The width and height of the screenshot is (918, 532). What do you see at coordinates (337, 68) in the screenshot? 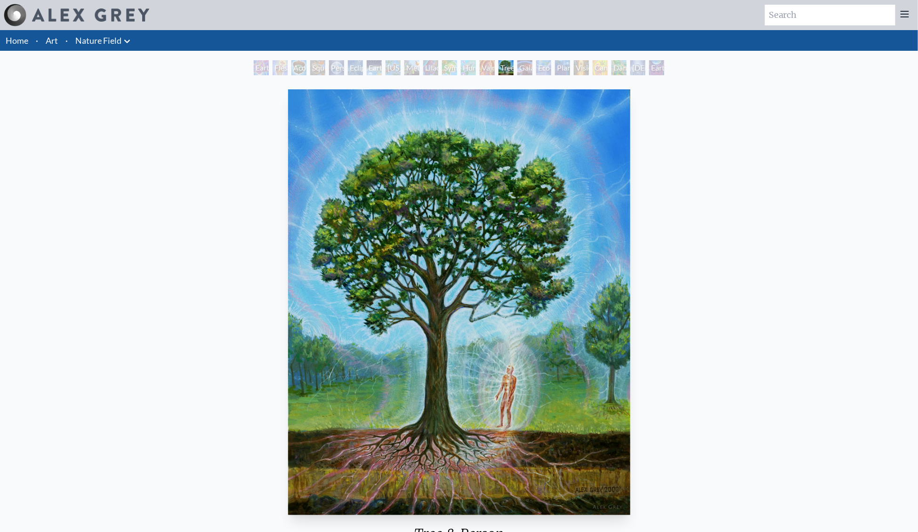
I see `div: Person Planet` at bounding box center [337, 68].